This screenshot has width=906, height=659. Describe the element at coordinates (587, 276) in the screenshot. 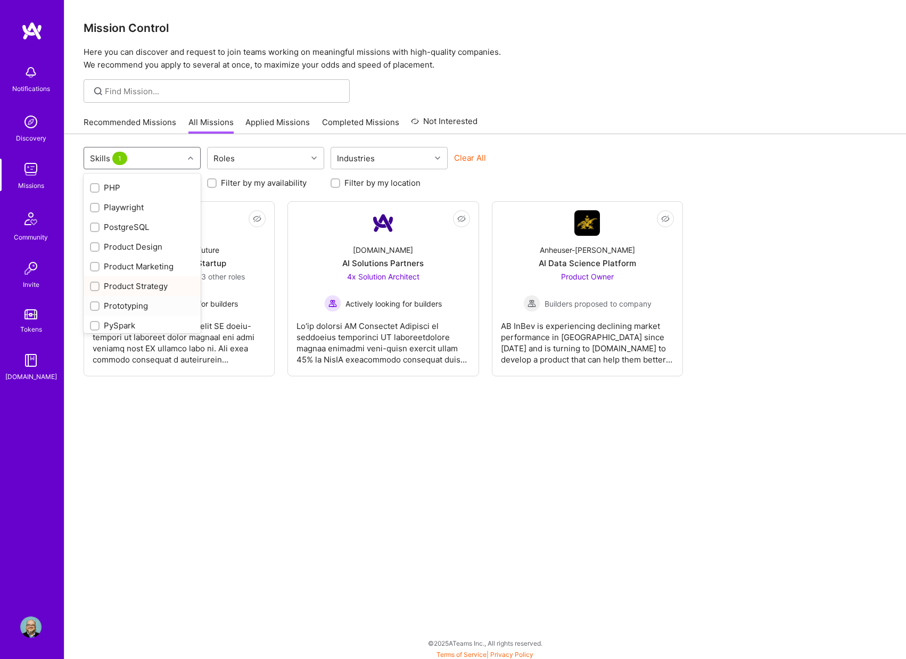

I see `span: Product Owner` at that location.